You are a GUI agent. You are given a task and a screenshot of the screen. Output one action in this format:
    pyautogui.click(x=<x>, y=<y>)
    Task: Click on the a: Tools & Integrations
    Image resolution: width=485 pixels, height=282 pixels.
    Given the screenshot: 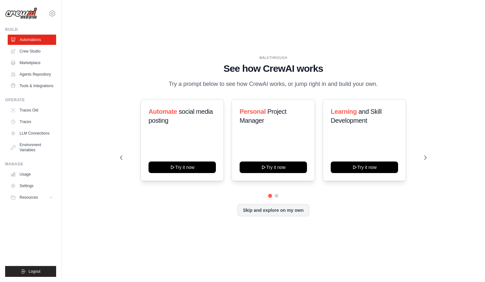 What is the action you would take?
    pyautogui.click(x=32, y=86)
    